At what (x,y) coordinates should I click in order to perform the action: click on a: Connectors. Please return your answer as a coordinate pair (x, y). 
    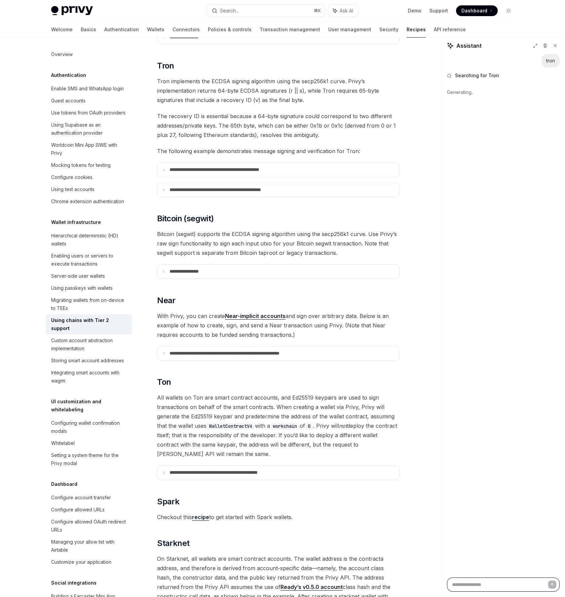
    Looking at the image, I should click on (186, 30).